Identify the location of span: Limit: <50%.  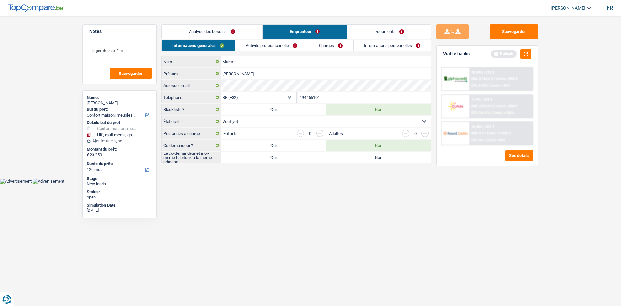
(501, 85).